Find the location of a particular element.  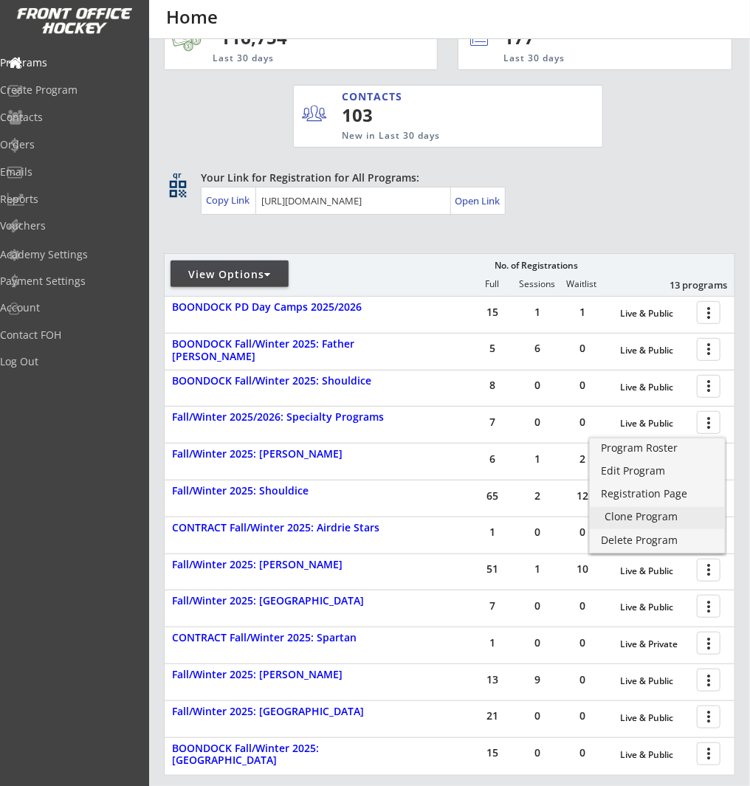

div: 21 is located at coordinates (492, 716).